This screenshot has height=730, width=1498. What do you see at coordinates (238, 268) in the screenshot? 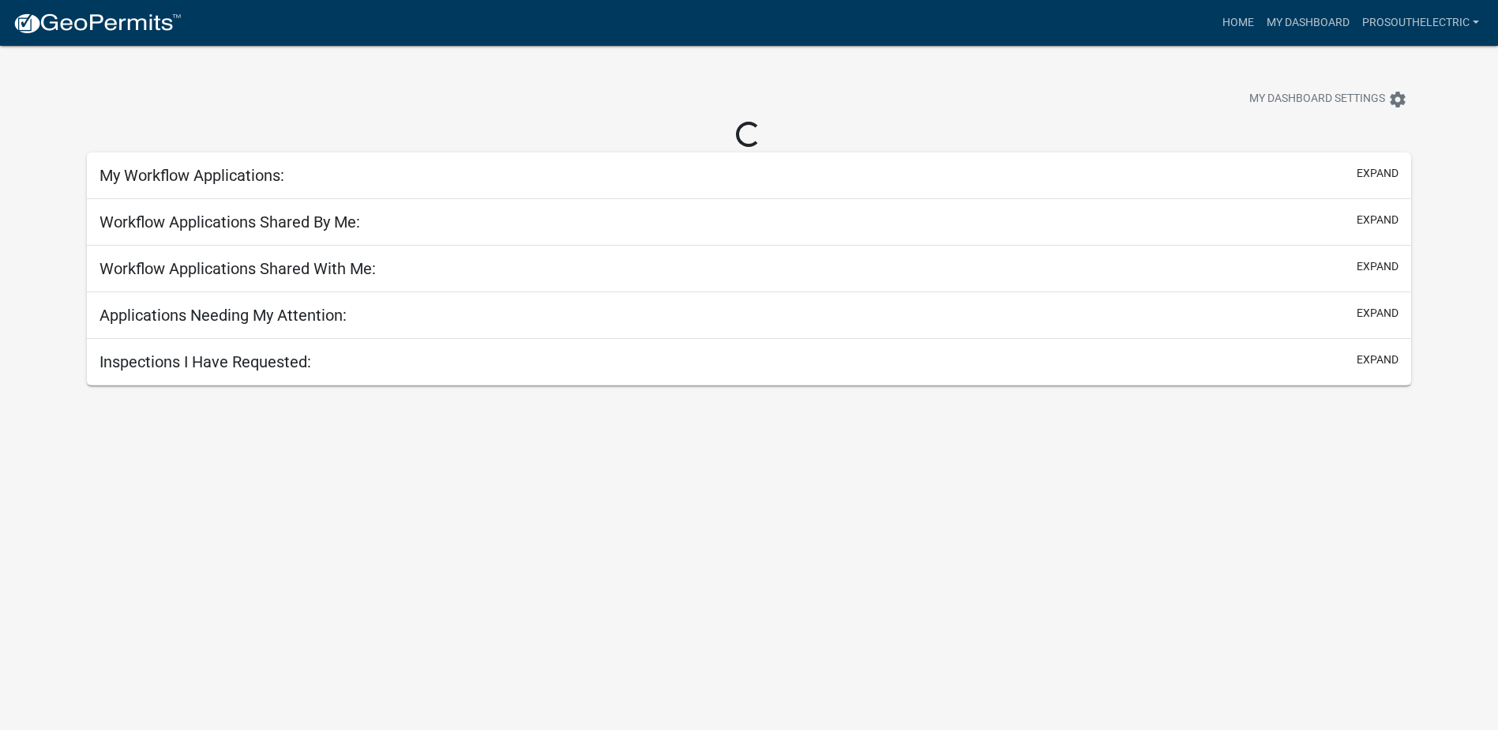
I see `h5: Workflow Applications Shared With Me:` at bounding box center [238, 268].